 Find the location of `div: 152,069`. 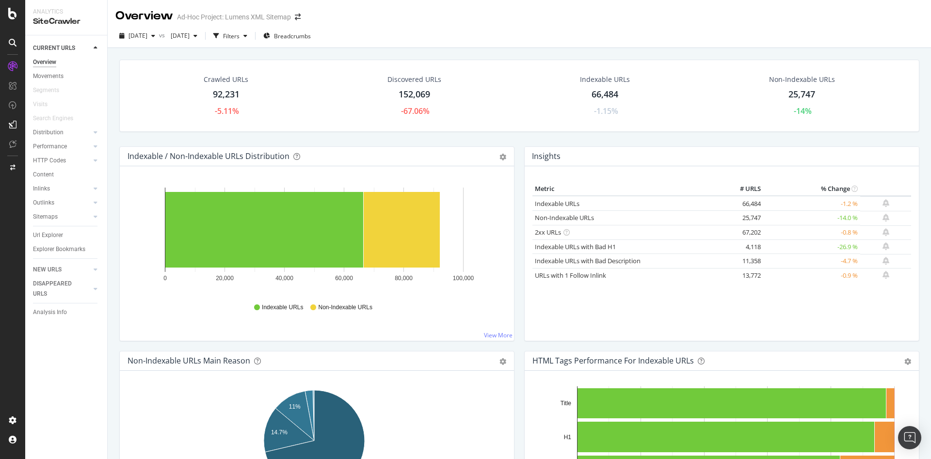

div: 152,069 is located at coordinates (414, 95).